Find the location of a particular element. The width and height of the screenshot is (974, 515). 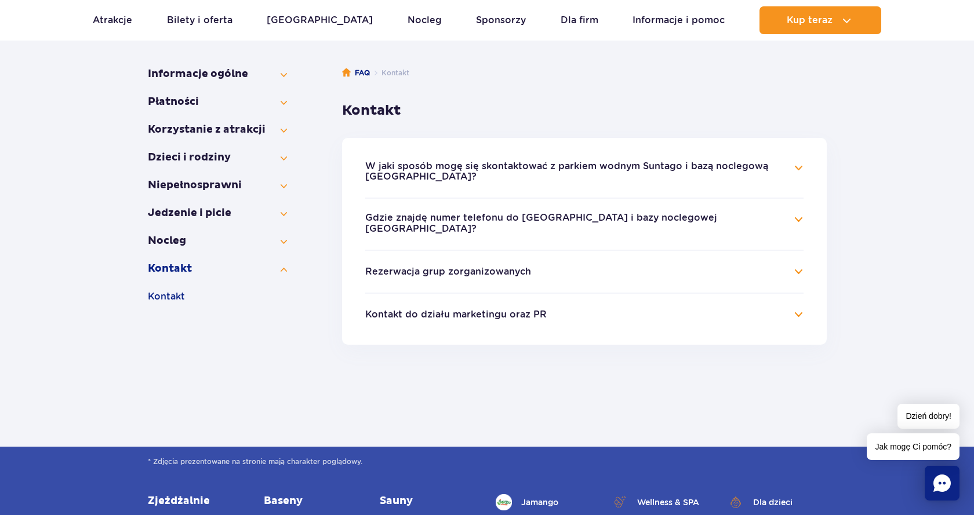

span: * Zdjęcia prezentowane na stronie mają charakter poglądowy. is located at coordinates (487, 462).